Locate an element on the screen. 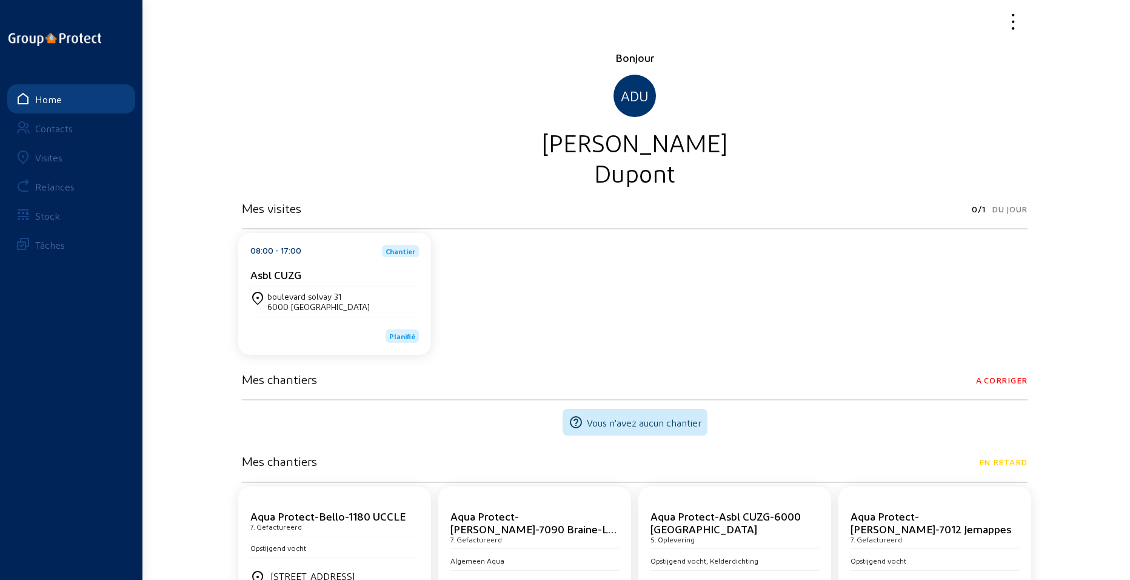 This screenshot has height=580, width=1130. h3: Mes visites is located at coordinates (272, 208).